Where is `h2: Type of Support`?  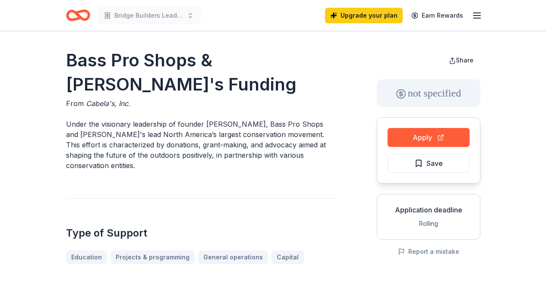 h2: Type of Support is located at coordinates (201, 233).